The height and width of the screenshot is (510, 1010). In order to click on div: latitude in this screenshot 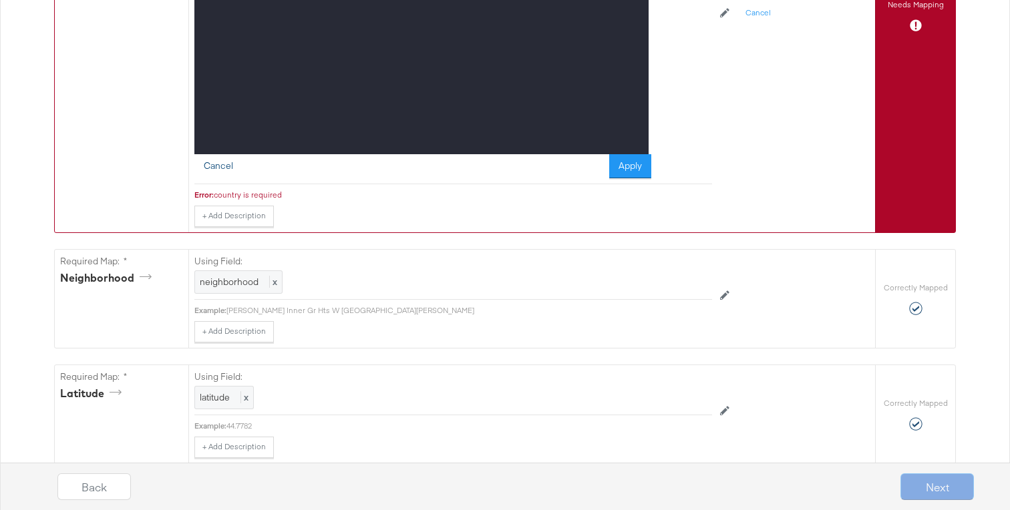, I will do `click(93, 393)`.